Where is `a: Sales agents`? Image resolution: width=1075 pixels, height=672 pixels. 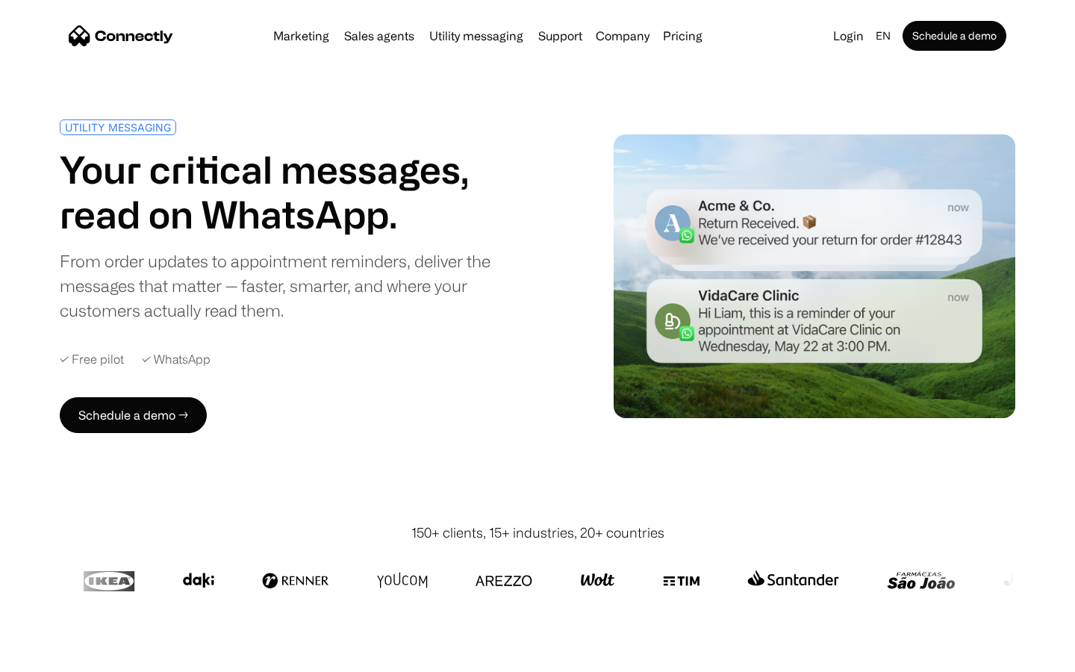 a: Sales agents is located at coordinates (379, 36).